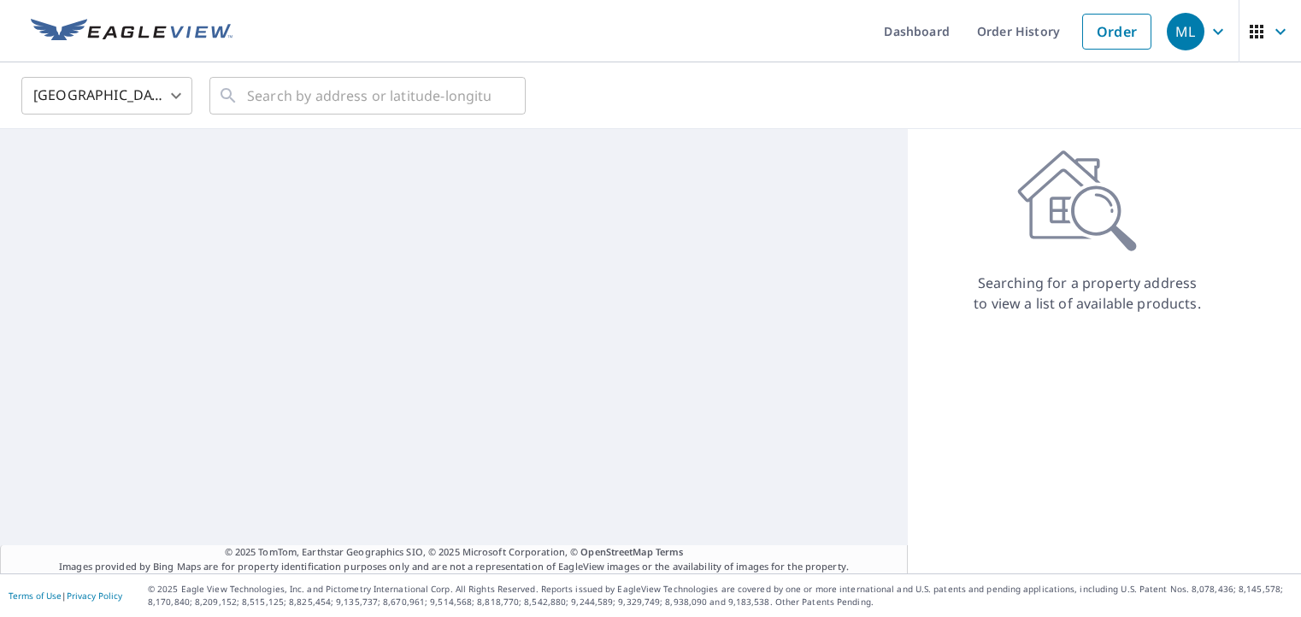 The image size is (1301, 617). I want to click on a: OpenStreetMap, so click(616, 551).